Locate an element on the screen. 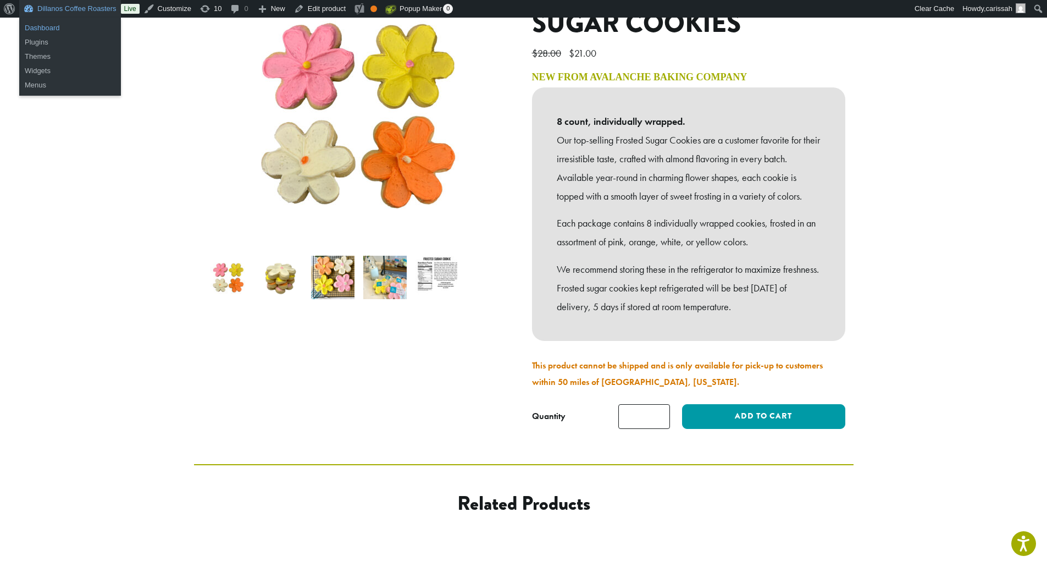 This screenshot has height=567, width=1047. img: Frosted Flower Sugar Cookies is located at coordinates (228, 277).